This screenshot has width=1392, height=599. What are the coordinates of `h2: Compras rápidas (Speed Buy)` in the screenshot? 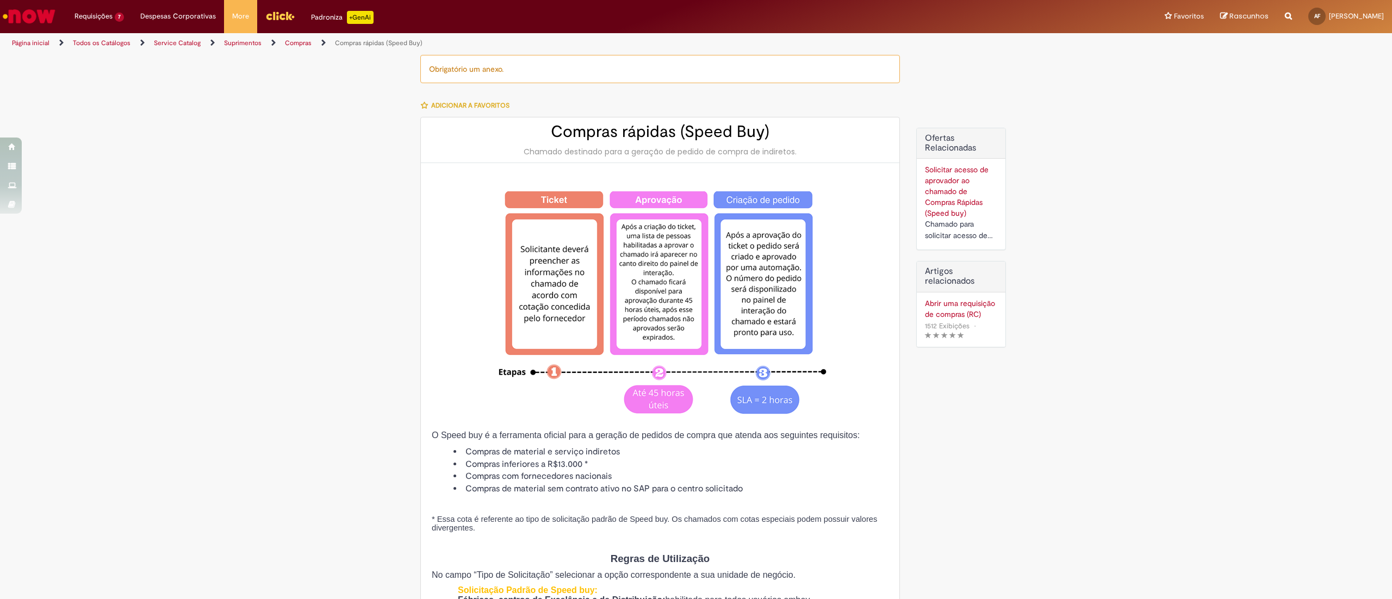 It's located at (660, 132).